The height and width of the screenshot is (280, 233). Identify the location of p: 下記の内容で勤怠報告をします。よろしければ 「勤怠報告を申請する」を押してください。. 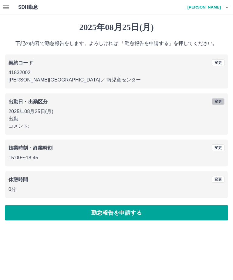
(117, 43).